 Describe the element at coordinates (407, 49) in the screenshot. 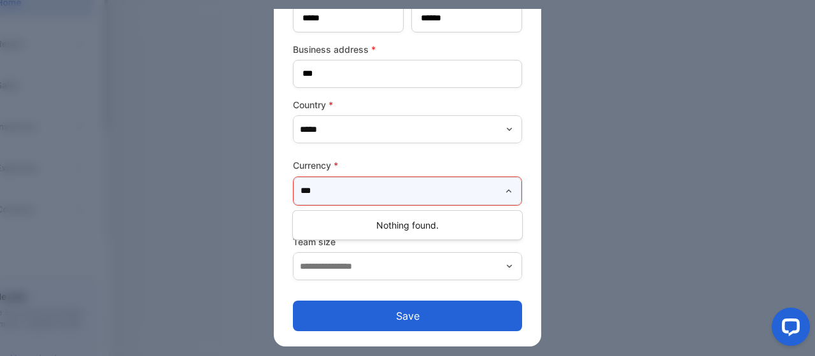

I see `label: Business address` at that location.